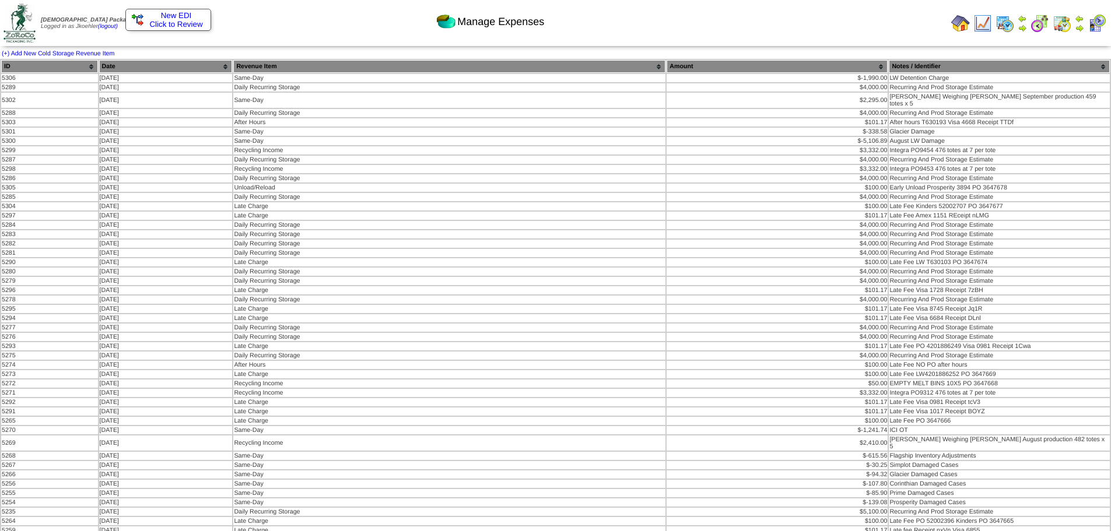 The image size is (1111, 531). Describe the element at coordinates (50, 443) in the screenshot. I see `td: 5269` at that location.